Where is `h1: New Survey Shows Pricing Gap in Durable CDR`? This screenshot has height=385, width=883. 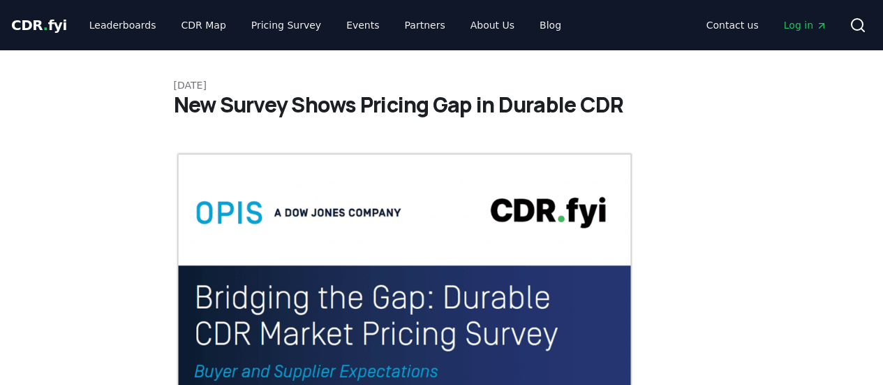
h1: New Survey Shows Pricing Gap in Durable CDR is located at coordinates (442, 105).